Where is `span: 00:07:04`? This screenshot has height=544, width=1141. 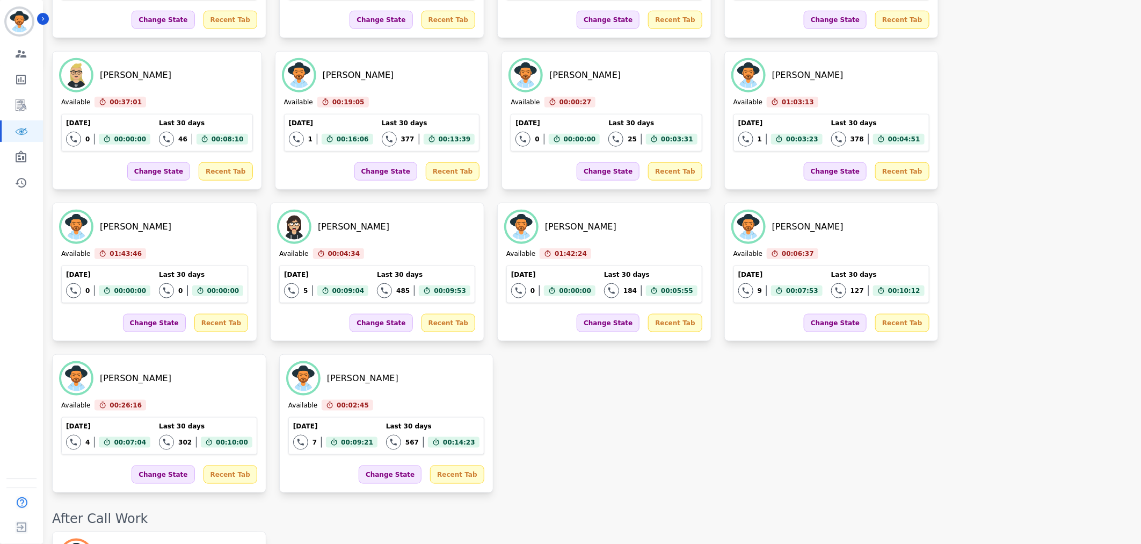
span: 00:07:04 is located at coordinates (130, 442).